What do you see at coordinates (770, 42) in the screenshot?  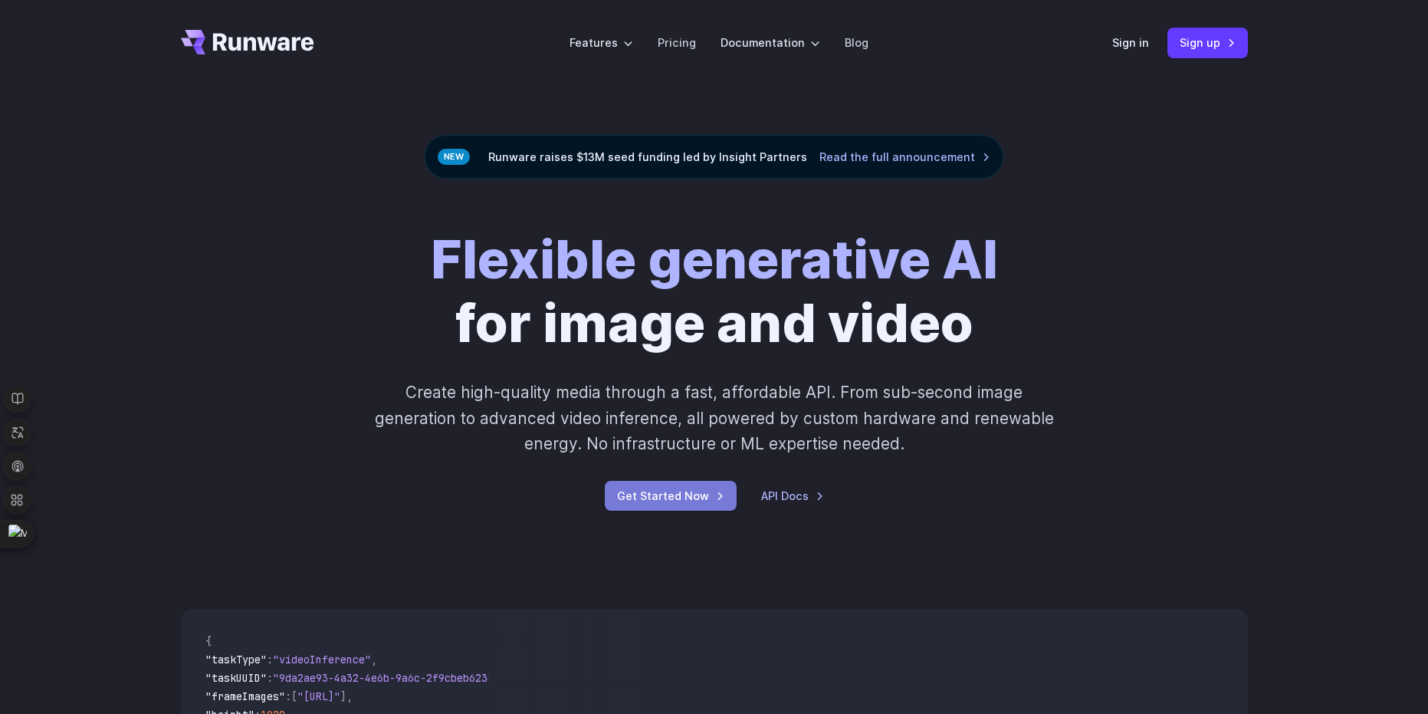 I see `label: Documentation` at bounding box center [770, 42].